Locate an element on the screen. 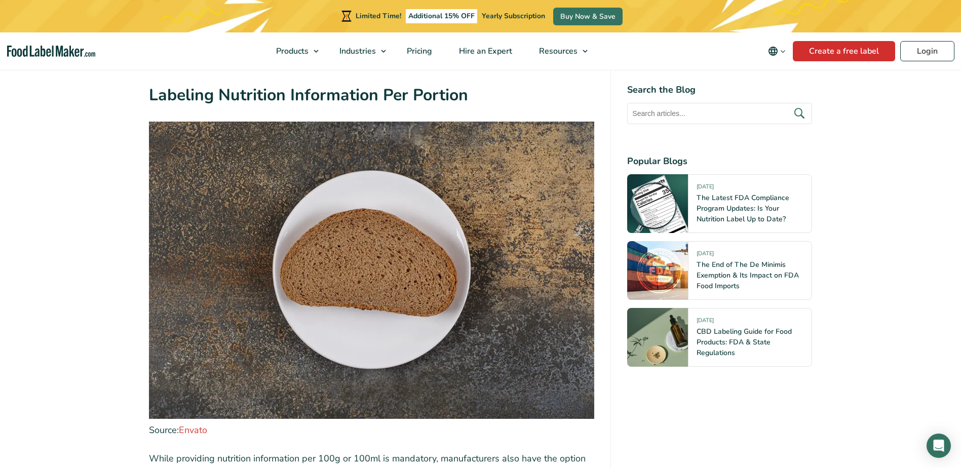  a: The End of The De Minimis Exemption & Its Impact on FDA Food Imports is located at coordinates (747, 275).